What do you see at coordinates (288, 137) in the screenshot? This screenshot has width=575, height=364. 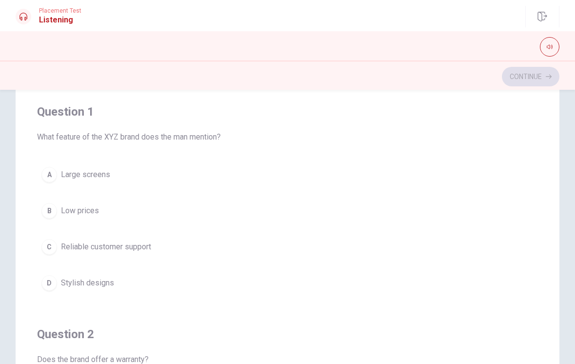 I see `span: What feature of the XYZ brand does the man mention?` at bounding box center [288, 137].